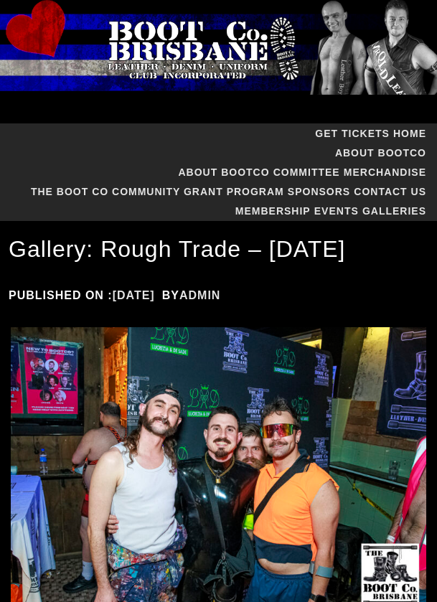 Image resolution: width=437 pixels, height=602 pixels. What do you see at coordinates (410, 133) in the screenshot?
I see `a: Home` at bounding box center [410, 133].